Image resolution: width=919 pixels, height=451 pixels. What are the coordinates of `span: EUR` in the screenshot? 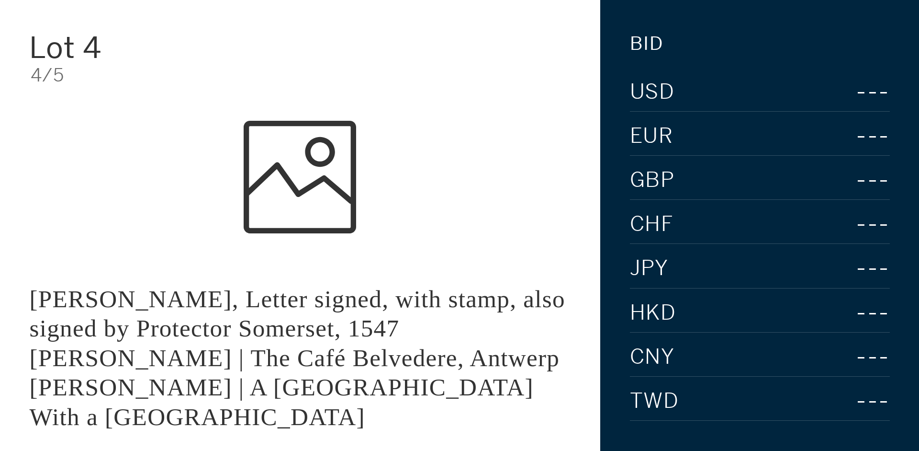 It's located at (652, 136).